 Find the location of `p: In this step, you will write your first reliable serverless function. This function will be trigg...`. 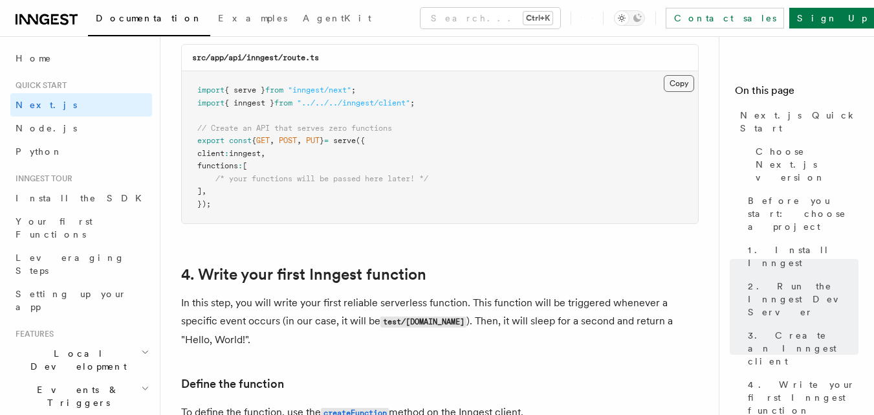

p: In this step, you will write your first reliable serverless function. This function will be trigg... is located at coordinates (440, 321).